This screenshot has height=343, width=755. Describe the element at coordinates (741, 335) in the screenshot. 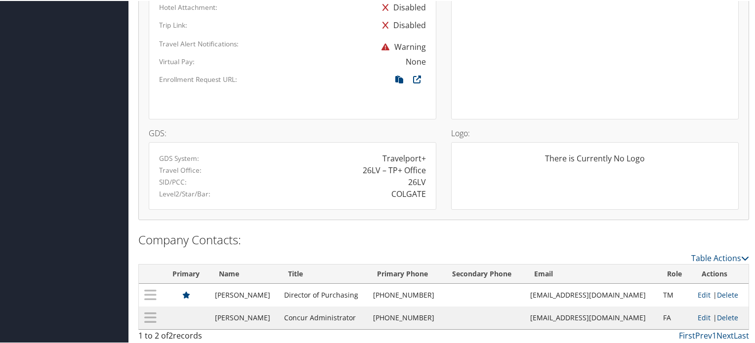

I see `a: Last` at that location.